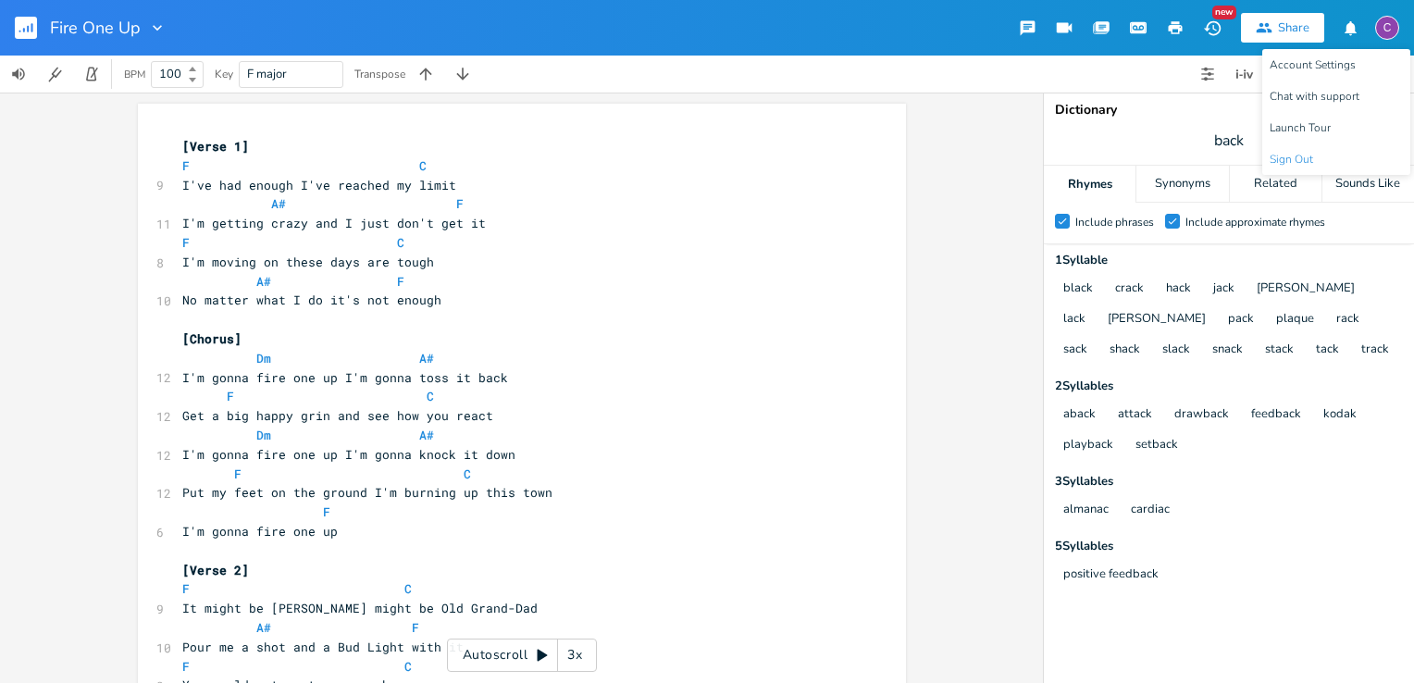  Describe the element at coordinates (1312, 65) in the screenshot. I see `span: Account Settings` at that location.